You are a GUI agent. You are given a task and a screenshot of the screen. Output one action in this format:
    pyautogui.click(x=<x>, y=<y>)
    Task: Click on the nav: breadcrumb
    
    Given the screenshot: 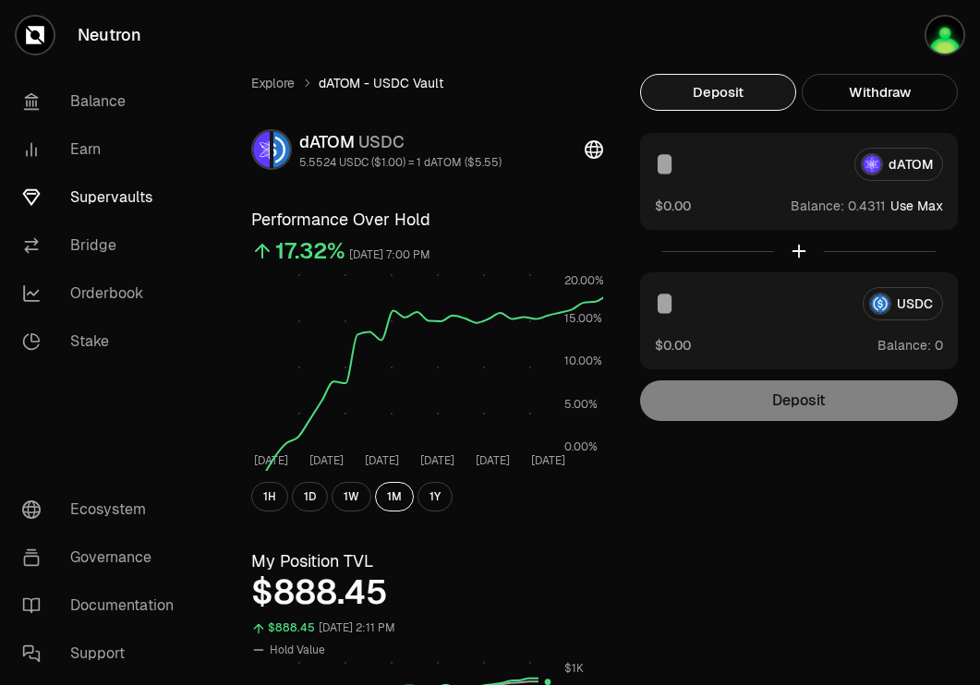 What is the action you would take?
    pyautogui.click(x=427, y=83)
    